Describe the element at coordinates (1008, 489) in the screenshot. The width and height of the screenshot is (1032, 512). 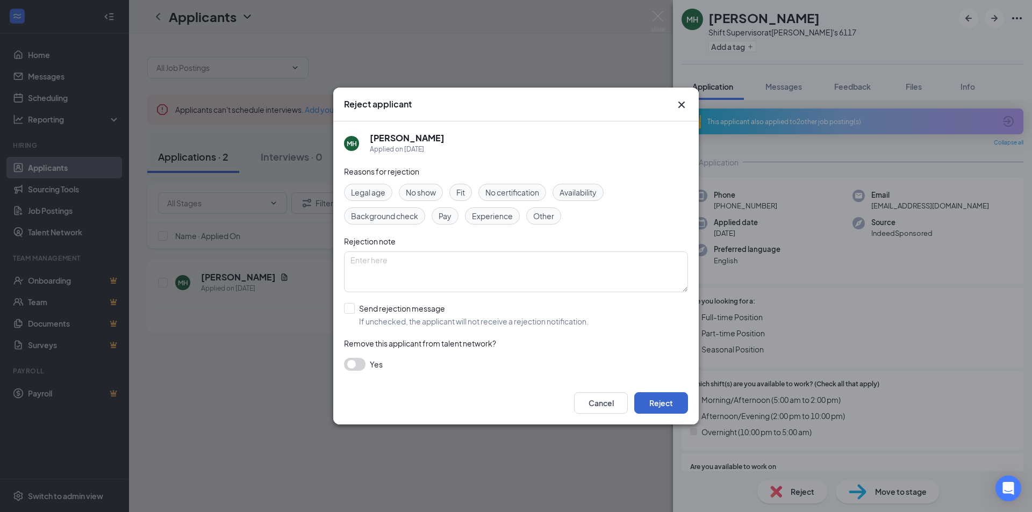
I see `div: Open Intercom Messenger` at that location.